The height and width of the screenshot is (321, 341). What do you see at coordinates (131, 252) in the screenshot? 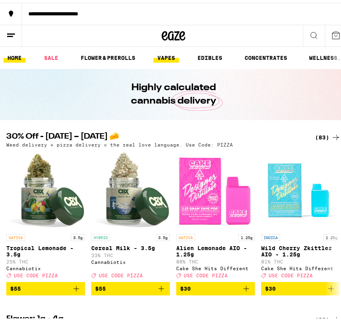
I see `p: 33% THC` at bounding box center [131, 252].